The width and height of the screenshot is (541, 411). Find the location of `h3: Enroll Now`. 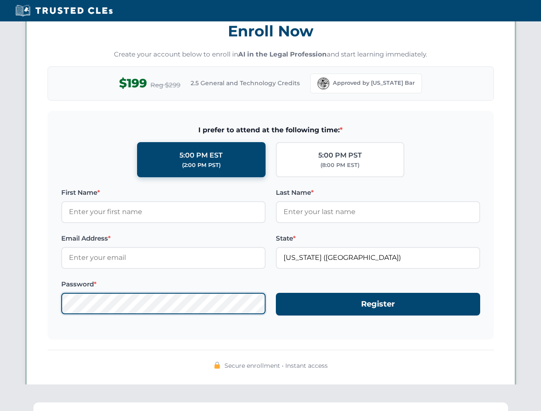

h3: Enroll Now is located at coordinates (271, 31).